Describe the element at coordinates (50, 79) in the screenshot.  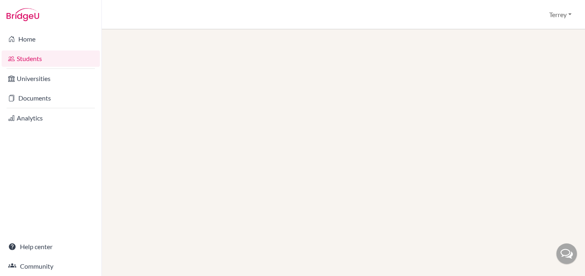
I see `a: Universities` at that location.